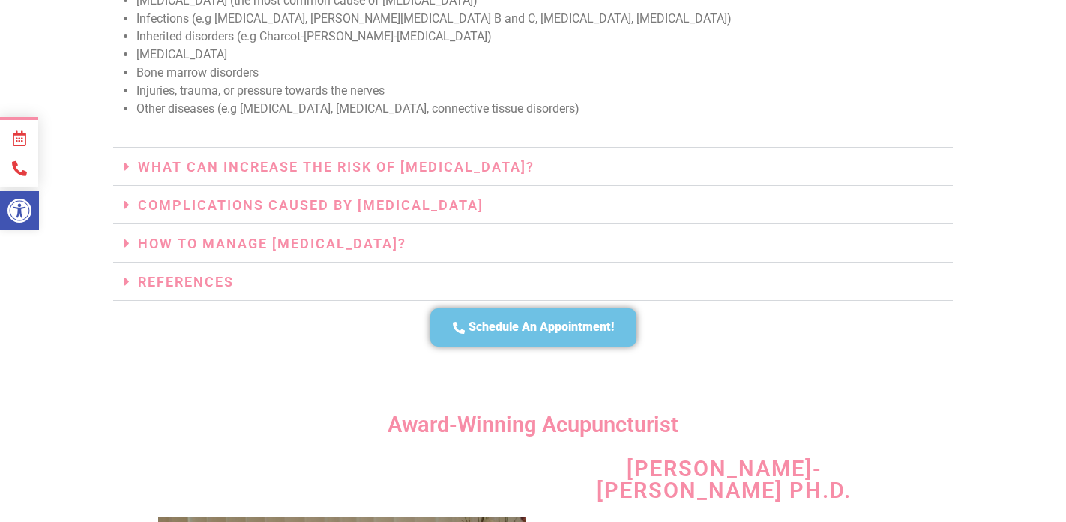 The width and height of the screenshot is (1066, 522). Describe the element at coordinates (541, 327) in the screenshot. I see `span: Schedule An Appointment!` at that location.